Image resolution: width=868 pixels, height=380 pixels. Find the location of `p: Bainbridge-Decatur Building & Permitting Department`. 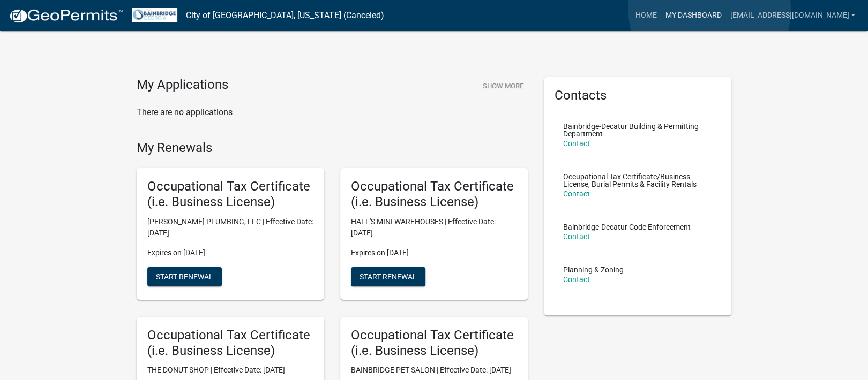

p: Bainbridge-Decatur Building & Permitting Department is located at coordinates (637, 130).